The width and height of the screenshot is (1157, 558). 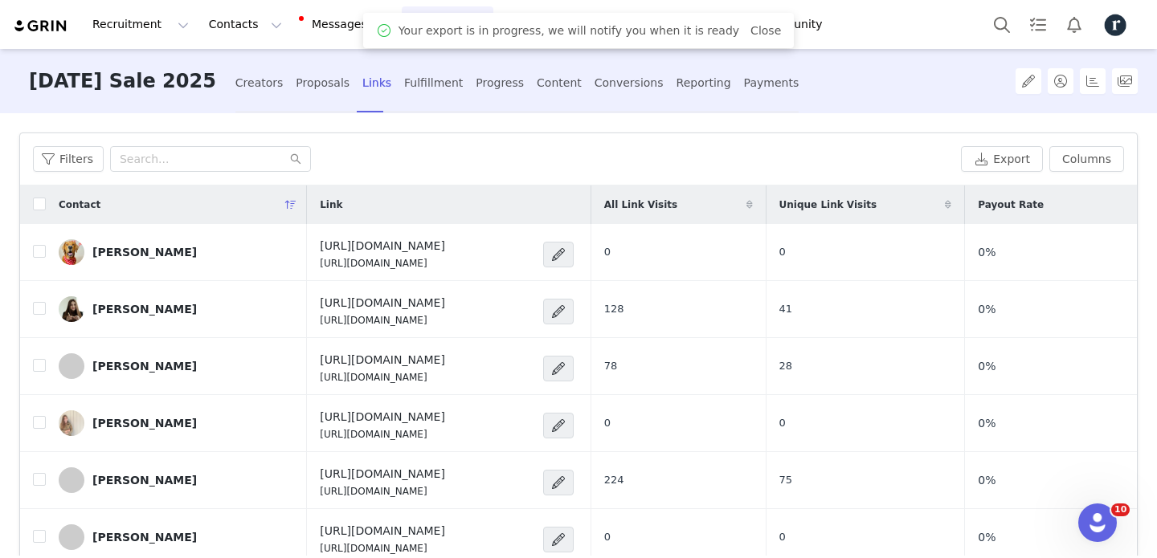 I want to click on img: adf2258e-8652-48f1-8dc5-12e5e6e16aa9.jpg, so click(x=72, y=252).